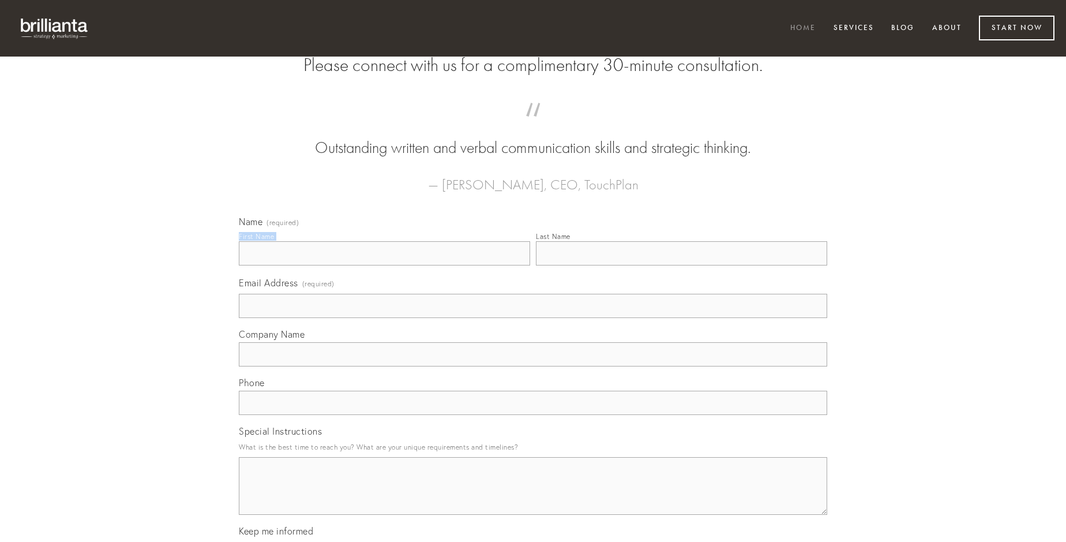 Image resolution: width=1066 pixels, height=542 pixels. What do you see at coordinates (272, 334) in the screenshot?
I see `span: Company Name` at bounding box center [272, 334].